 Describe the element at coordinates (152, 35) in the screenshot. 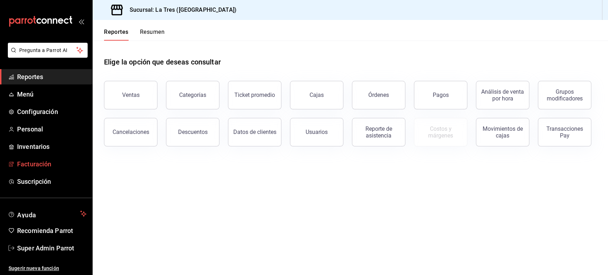

I see `button: Resumen` at that location.